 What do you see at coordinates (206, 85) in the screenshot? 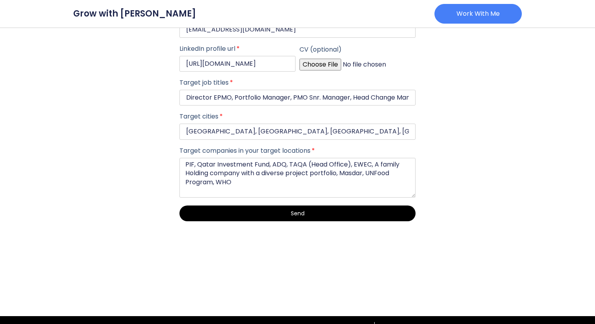
I see `label: Target job titles` at bounding box center [206, 85].